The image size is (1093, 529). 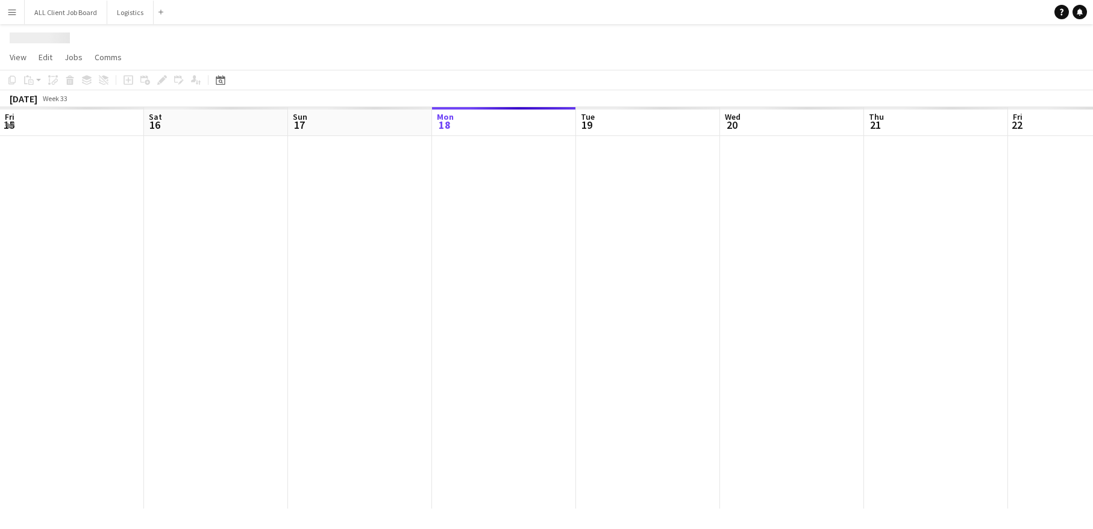 What do you see at coordinates (18, 57) in the screenshot?
I see `a: View` at bounding box center [18, 57].